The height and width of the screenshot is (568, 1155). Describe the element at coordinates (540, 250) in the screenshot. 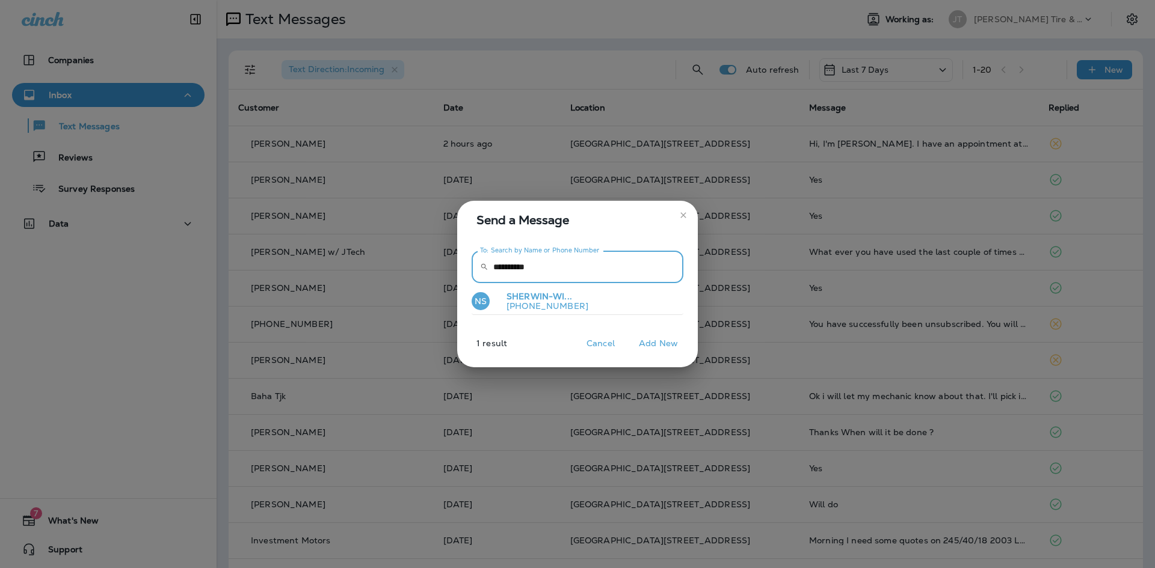

I see `label: To: Search by Name or Phone Number` at that location.